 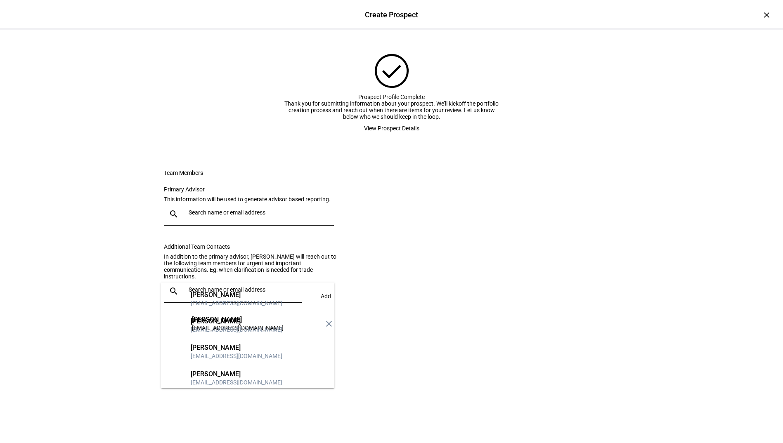 I want to click on div: CH, so click(x=176, y=379).